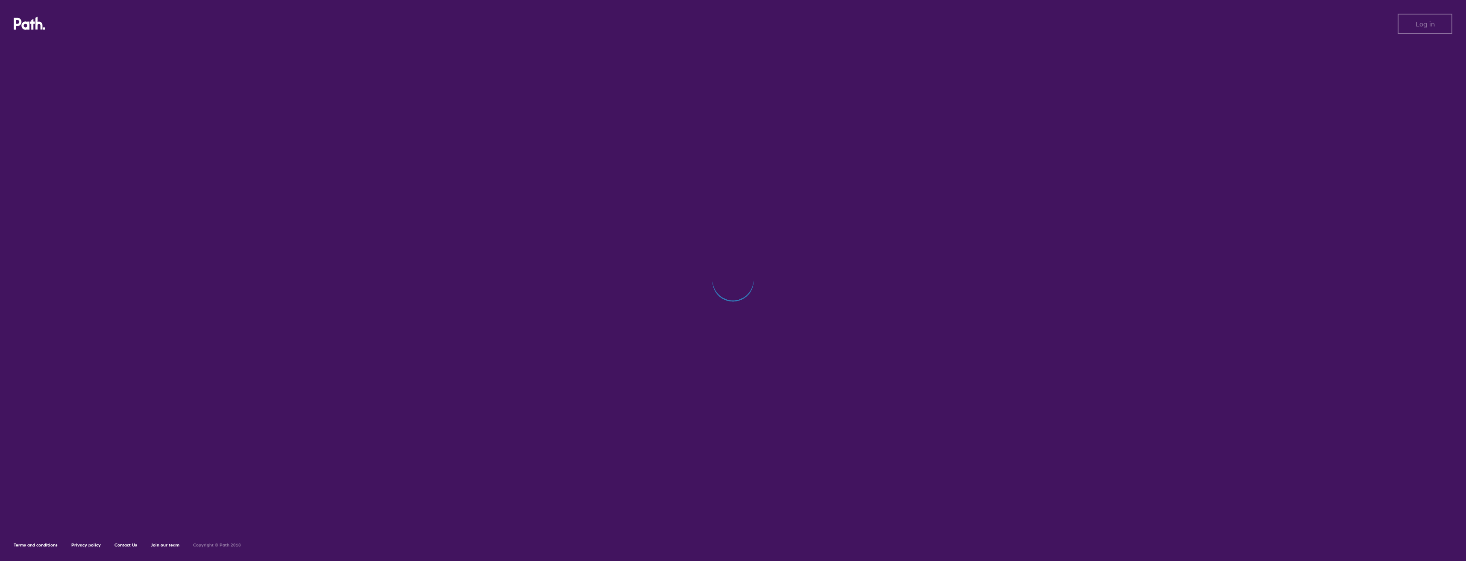  What do you see at coordinates (1425, 24) in the screenshot?
I see `button: Log in` at bounding box center [1425, 24].